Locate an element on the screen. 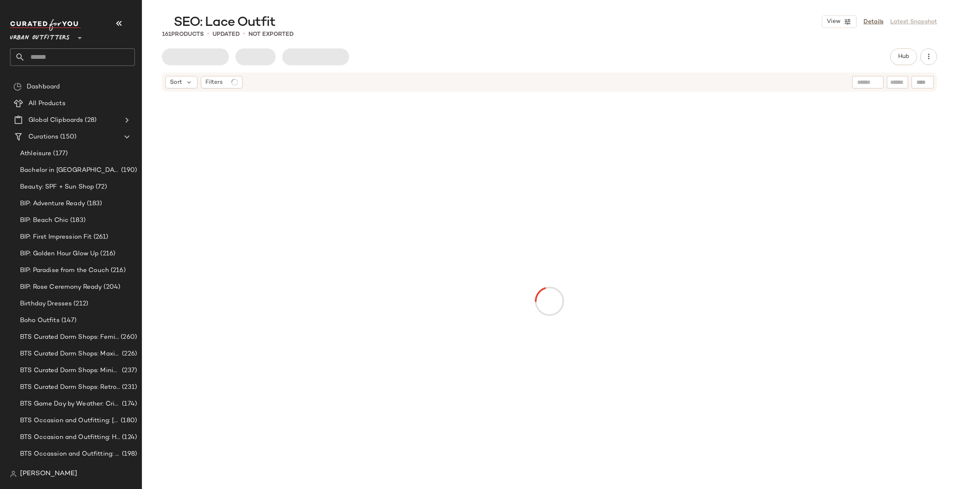 The width and height of the screenshot is (957, 489). span: BTS Game Day by Weather: Crisp & Cozy is located at coordinates (70, 404).